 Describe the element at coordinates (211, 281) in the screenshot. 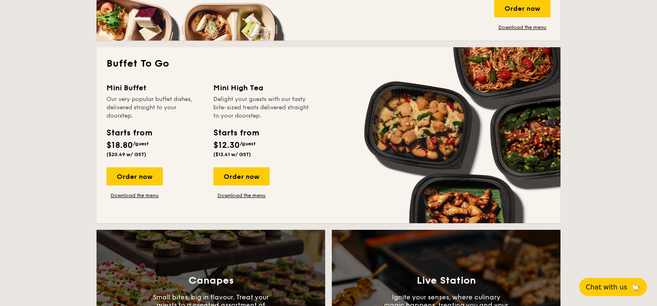

I see `h3: Canapes` at that location.